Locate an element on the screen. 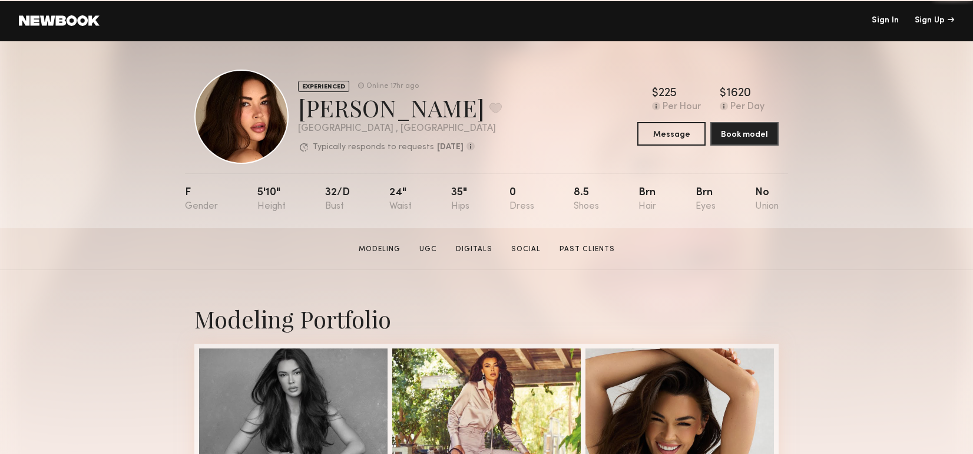  p: Typically responds to requests is located at coordinates (374, 147).